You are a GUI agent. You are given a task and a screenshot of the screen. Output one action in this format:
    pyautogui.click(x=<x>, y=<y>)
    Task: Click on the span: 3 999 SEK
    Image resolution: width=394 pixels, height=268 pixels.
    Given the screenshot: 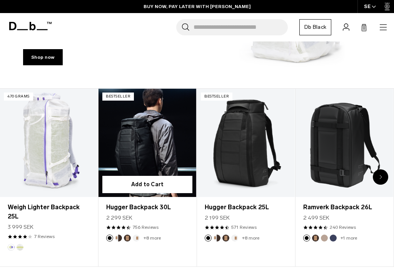 What is the action you would take?
    pyautogui.click(x=20, y=227)
    